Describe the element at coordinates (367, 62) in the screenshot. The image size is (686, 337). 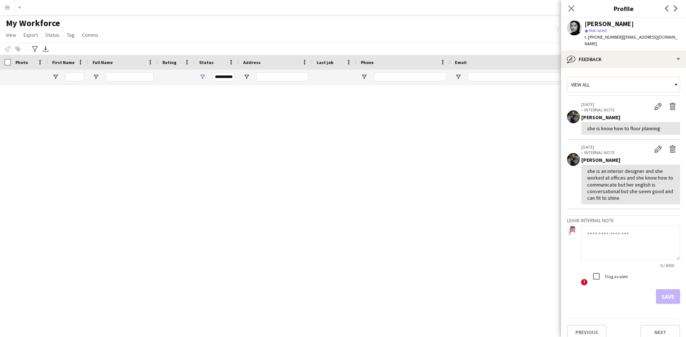
I see `span: Phone` at that location.